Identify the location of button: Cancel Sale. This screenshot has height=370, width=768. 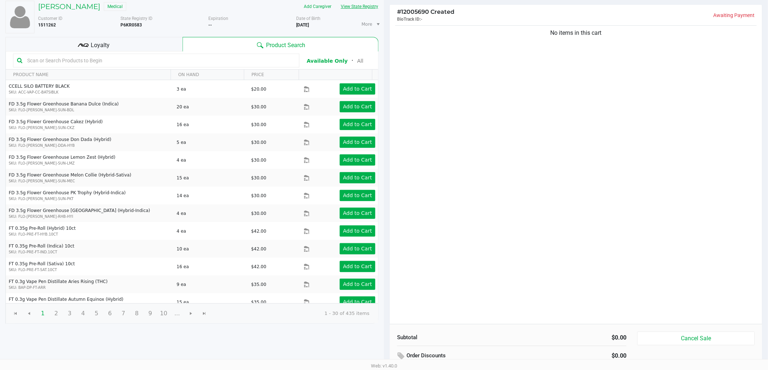
(696, 339).